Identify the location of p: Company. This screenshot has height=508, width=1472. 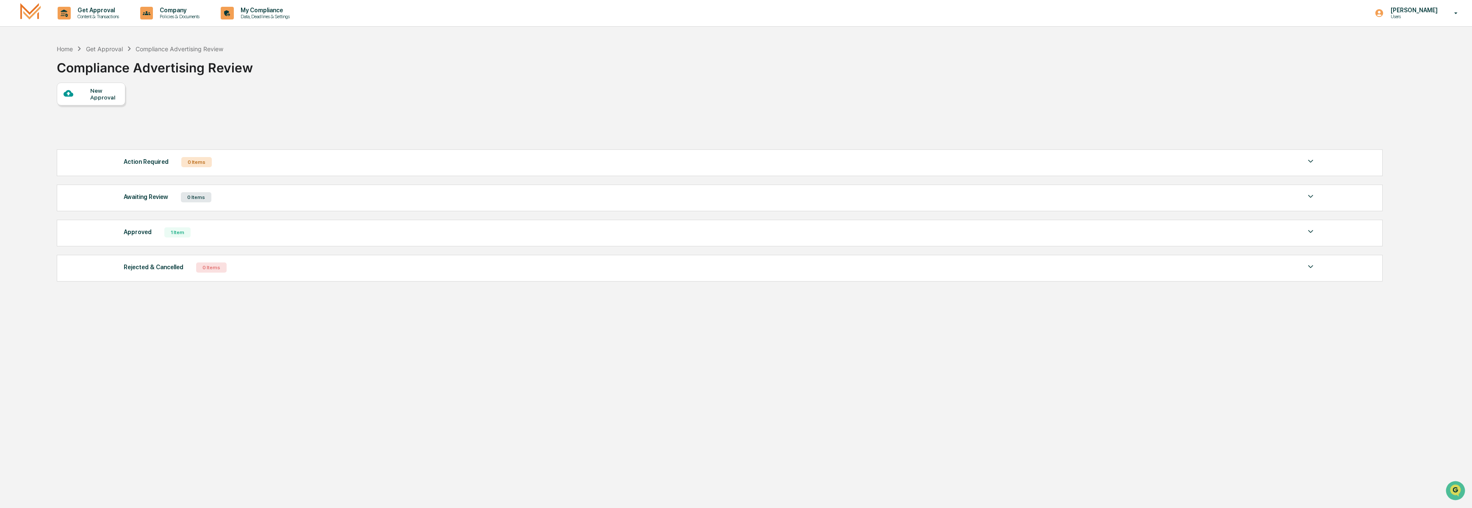
(178, 10).